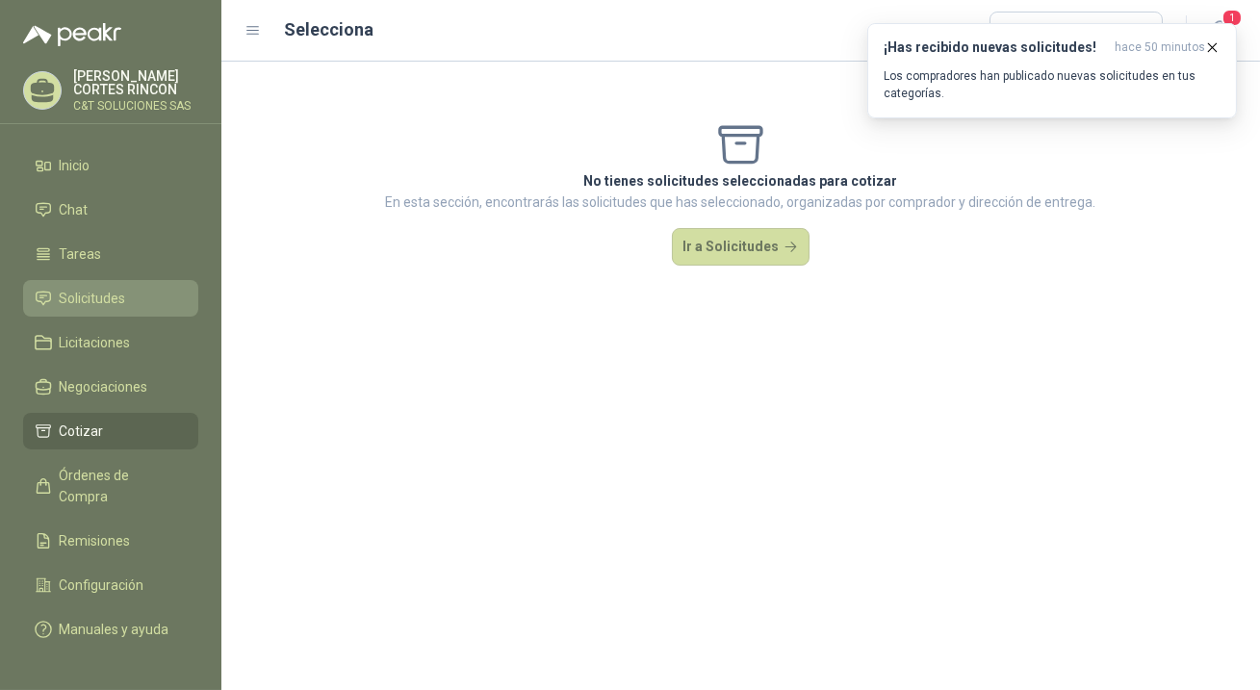  What do you see at coordinates (75, 166) in the screenshot?
I see `span: Inicio` at bounding box center [75, 166].